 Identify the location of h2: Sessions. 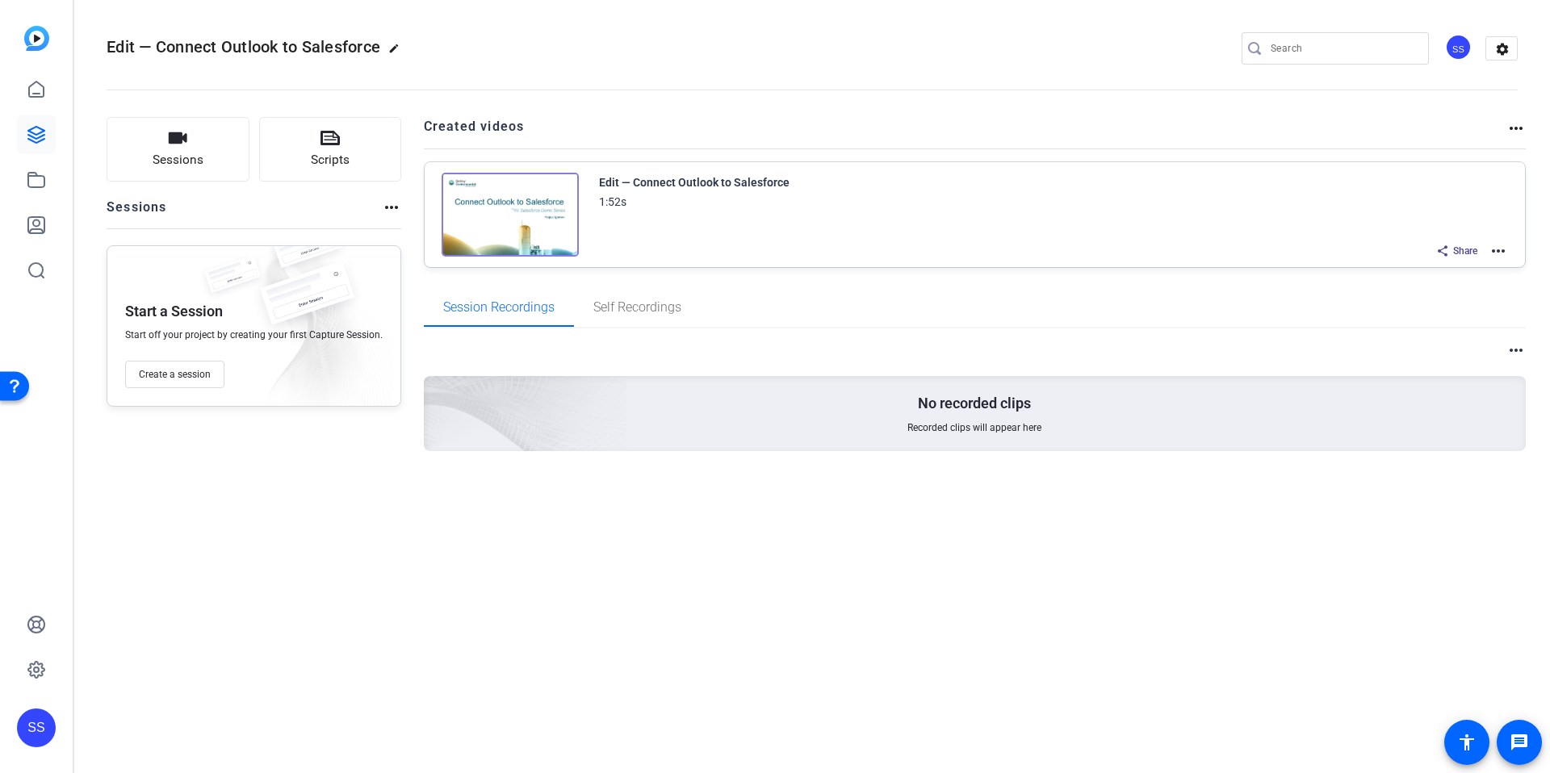
(136, 213).